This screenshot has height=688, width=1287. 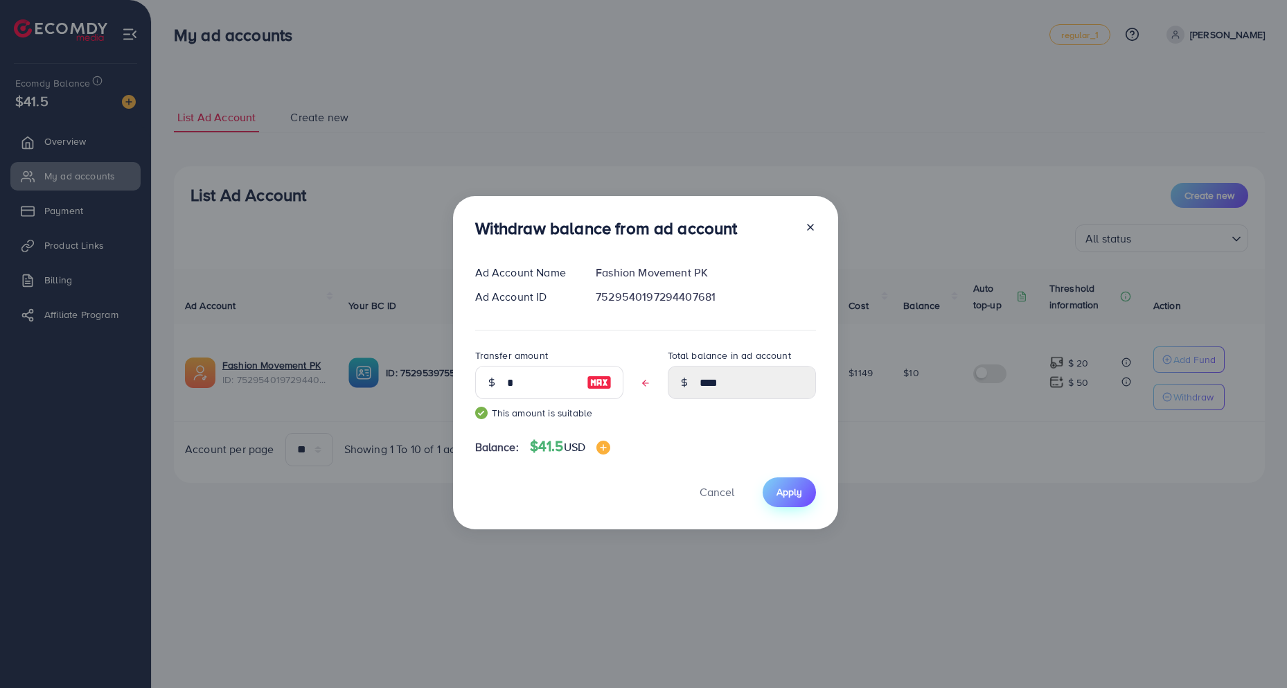 I want to click on h4: $41.5, so click(x=570, y=446).